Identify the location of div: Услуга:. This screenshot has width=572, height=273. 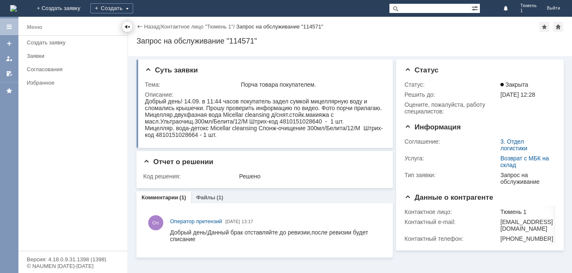
(452, 158).